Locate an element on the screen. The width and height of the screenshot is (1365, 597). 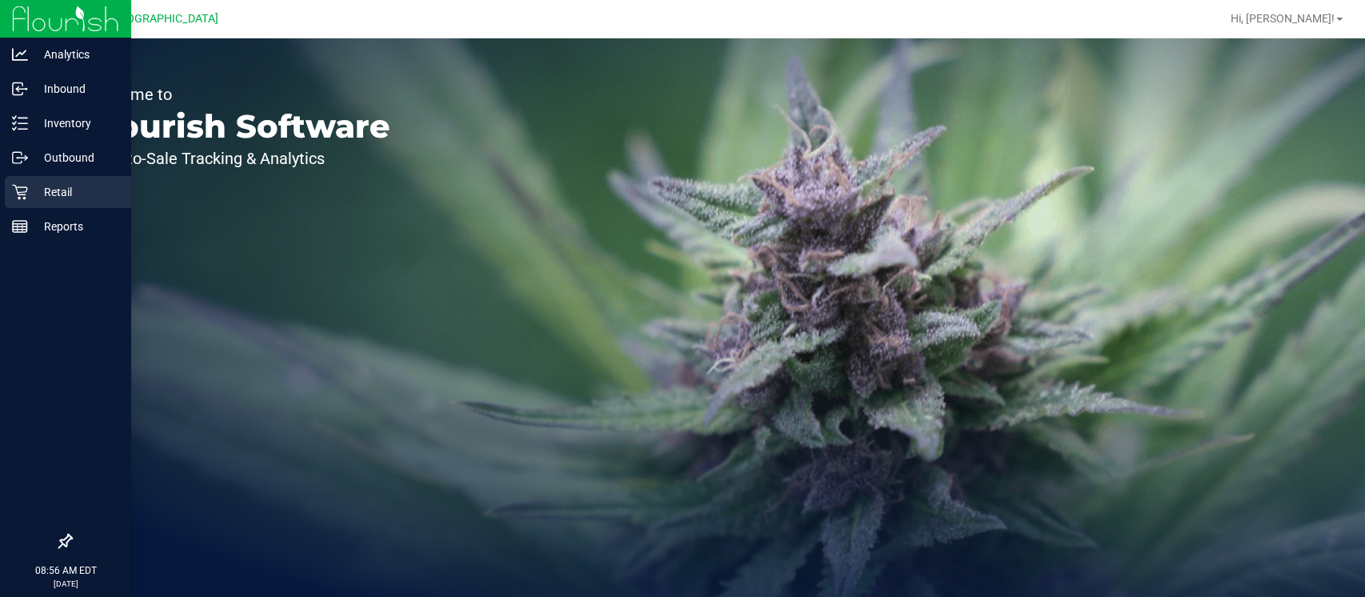
p: Inbound is located at coordinates (76, 89).